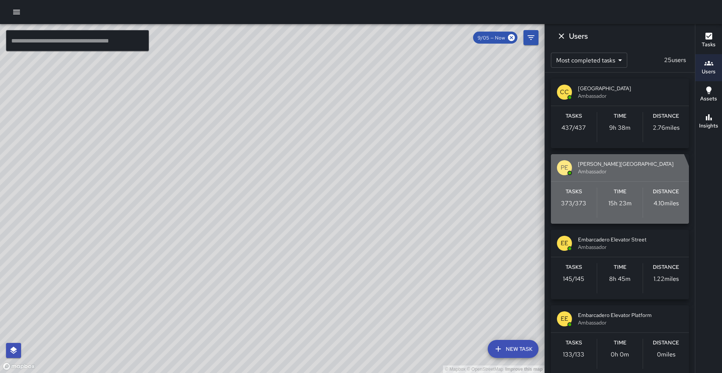 This screenshot has height=373, width=722. Describe the element at coordinates (620, 265) in the screenshot. I see `button: EEEmbarcadero Elevator StreetAmbassadorTasks145/145Time8h 45mDistance1.22miles` at that location.